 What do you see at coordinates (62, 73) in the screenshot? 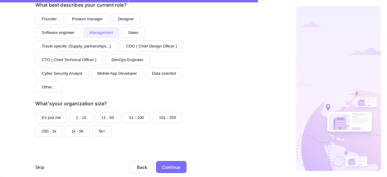
I see `button: Cyber Security Analyst` at bounding box center [62, 73].